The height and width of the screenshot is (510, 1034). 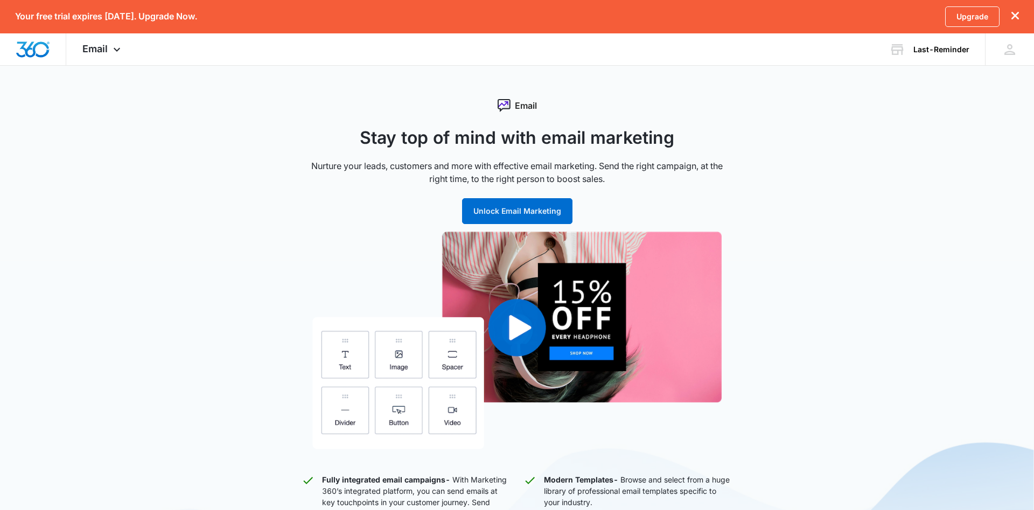 What do you see at coordinates (517, 340) in the screenshot?
I see `img: Email` at bounding box center [517, 340].